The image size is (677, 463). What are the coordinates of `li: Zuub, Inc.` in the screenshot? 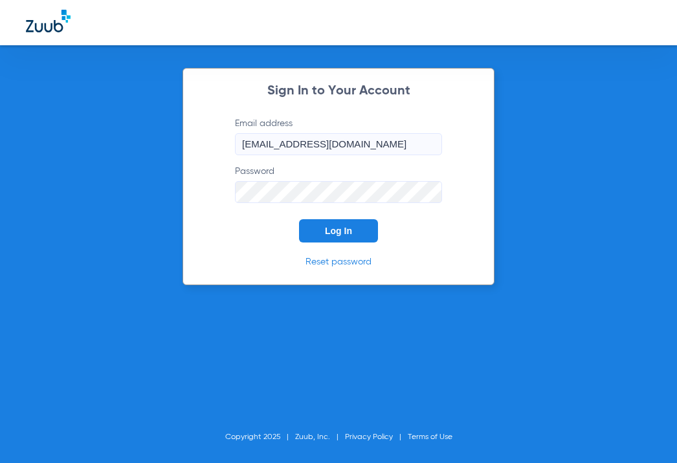 It's located at (320, 437).